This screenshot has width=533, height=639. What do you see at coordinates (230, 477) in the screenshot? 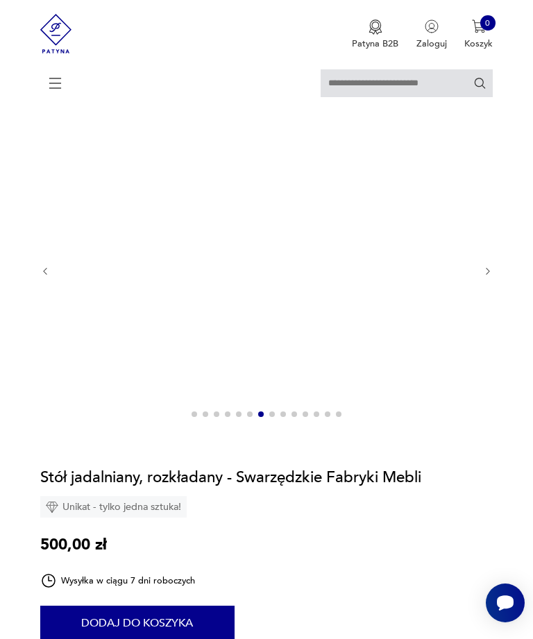
I see `h1: Stół jadalniany, rozkładany - Swarzędzkie Fabryki Mebli` at bounding box center [230, 477].